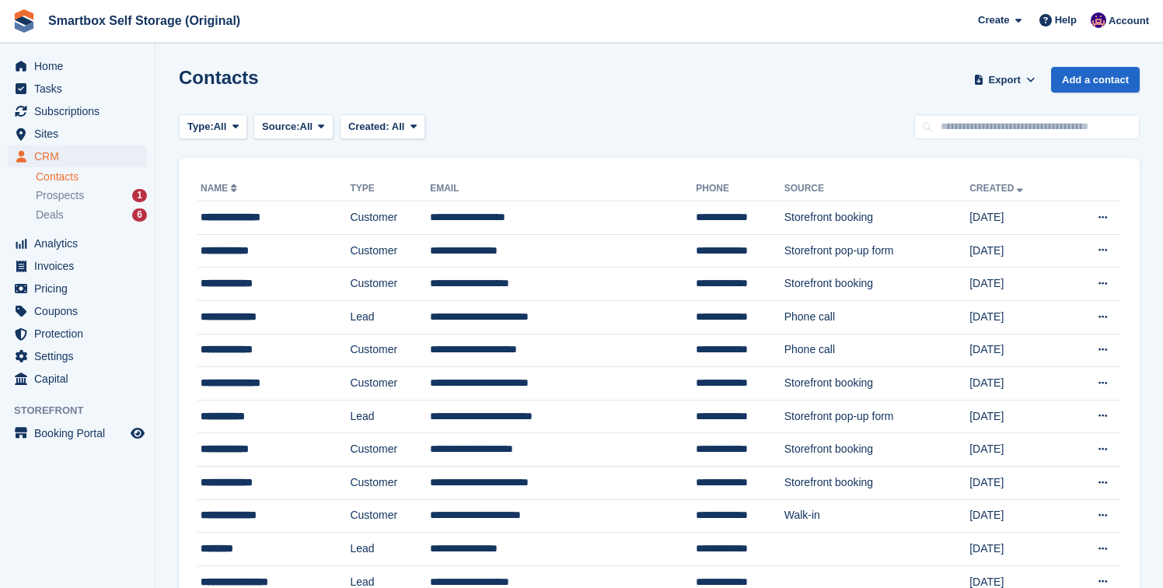  Describe the element at coordinates (144, 20) in the screenshot. I see `a: Smartbox Self Storage (Original)` at that location.